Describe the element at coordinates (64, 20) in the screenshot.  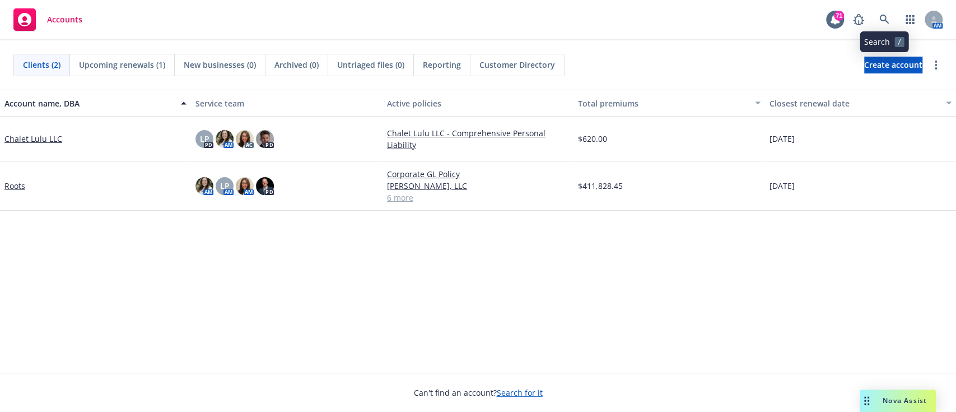
I see `span: Accounts` at that location.